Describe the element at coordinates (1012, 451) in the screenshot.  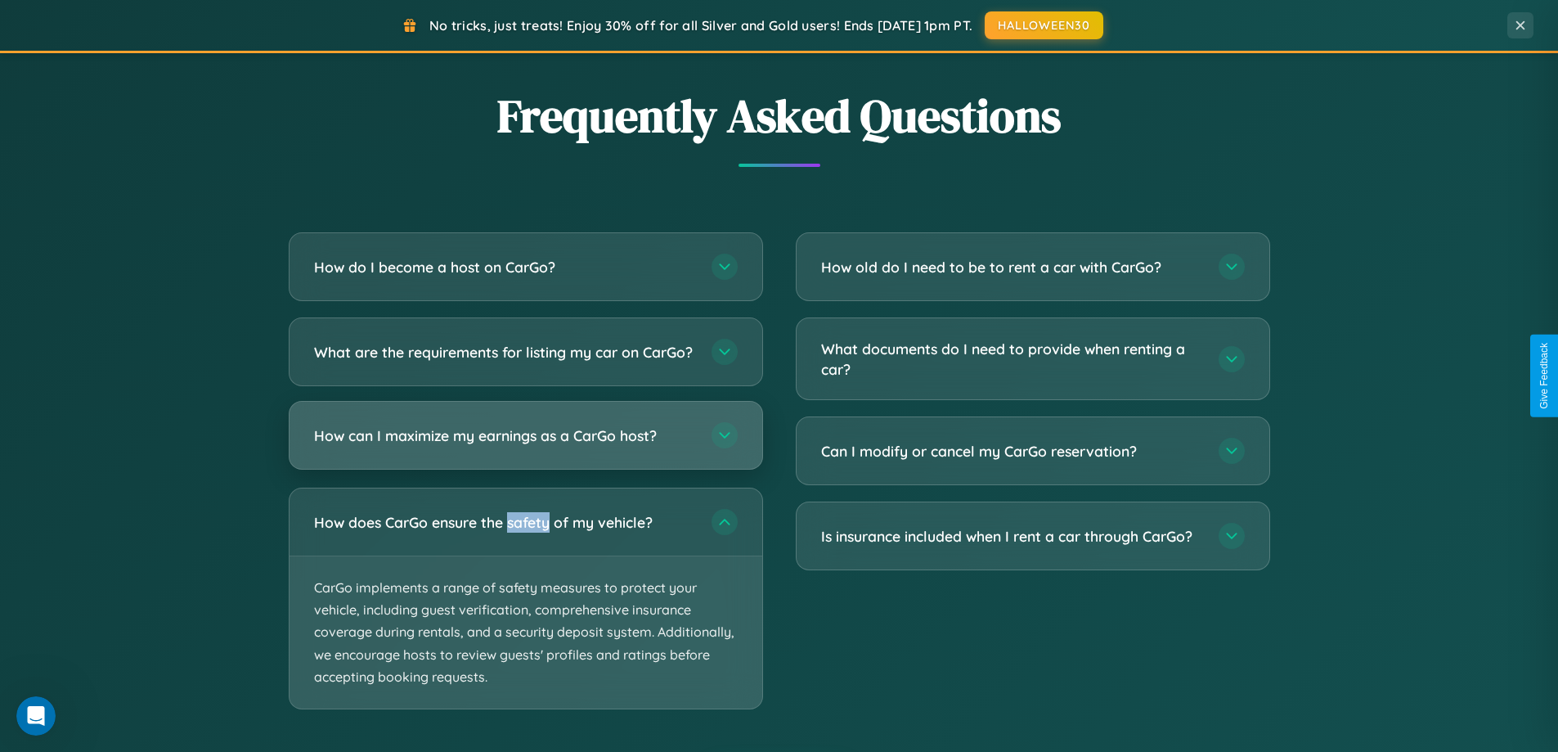
I see `h3: Can I modify or cancel my CarGo reservation?` at that location.